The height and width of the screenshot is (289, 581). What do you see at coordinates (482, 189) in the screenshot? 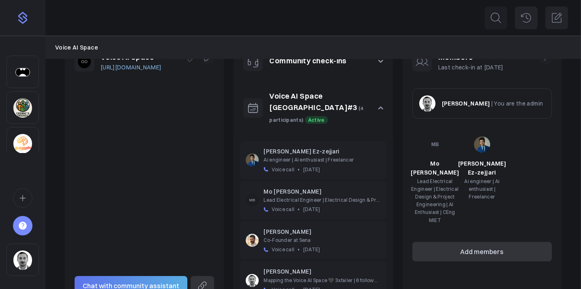
I see `span: Ai engineer | Ai enthusiast | Freelancer` at bounding box center [482, 189].